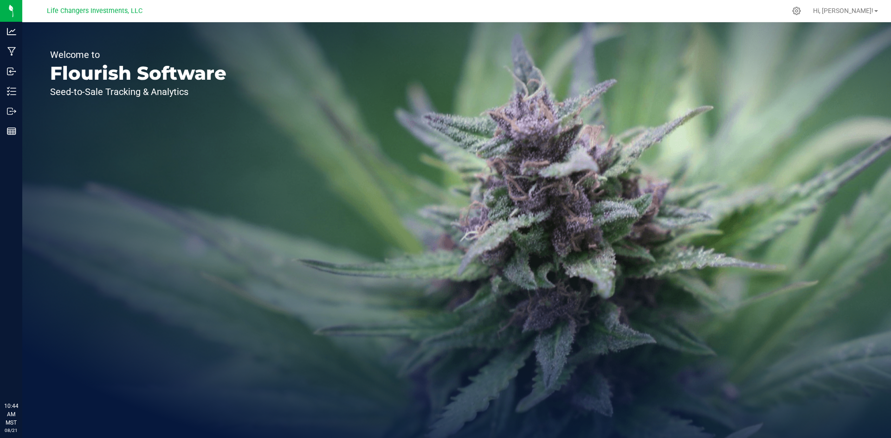 The image size is (891, 438). Describe the element at coordinates (138, 73) in the screenshot. I see `p: Flourish Software` at that location.